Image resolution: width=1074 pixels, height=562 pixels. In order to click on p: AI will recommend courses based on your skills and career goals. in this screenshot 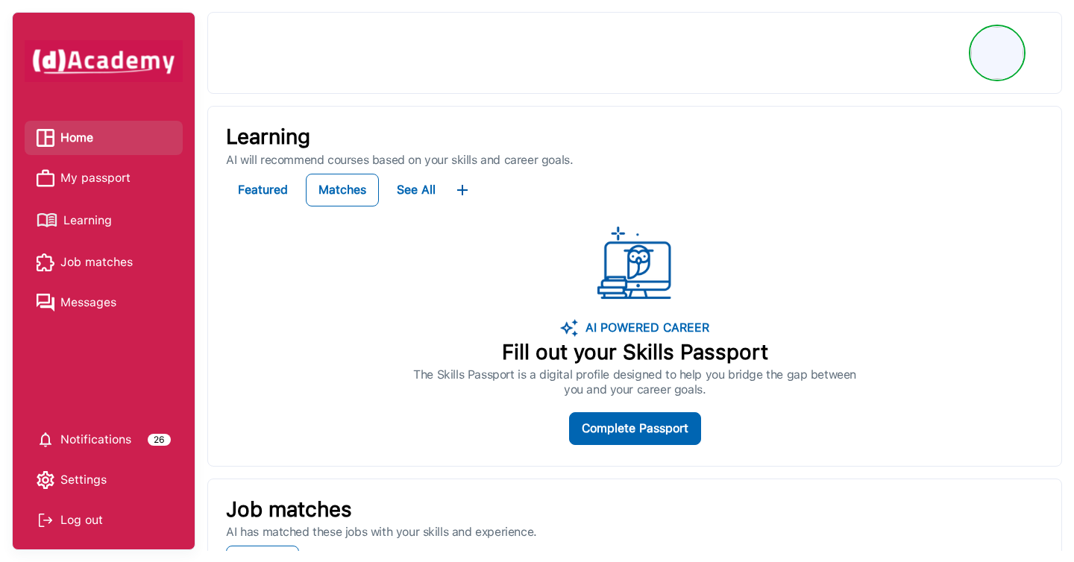, I will do `click(635, 160)`.